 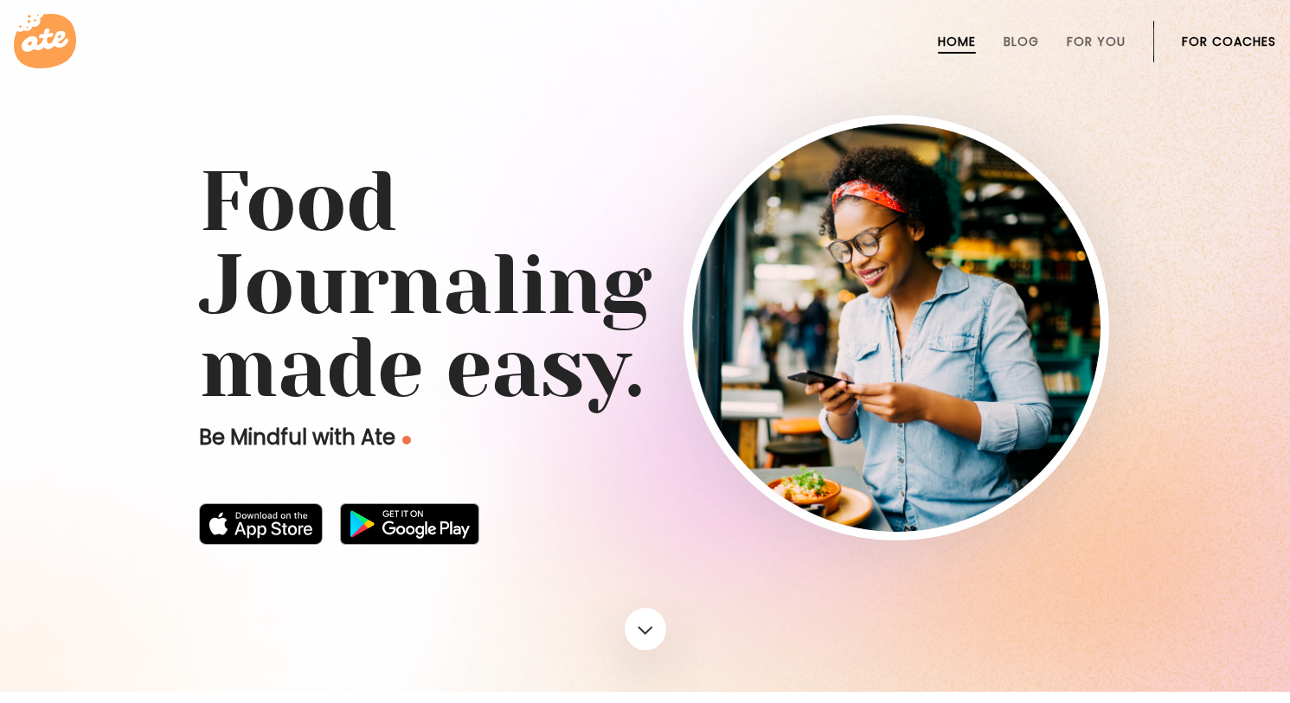 What do you see at coordinates (1021, 42) in the screenshot?
I see `a: Blog` at bounding box center [1021, 42].